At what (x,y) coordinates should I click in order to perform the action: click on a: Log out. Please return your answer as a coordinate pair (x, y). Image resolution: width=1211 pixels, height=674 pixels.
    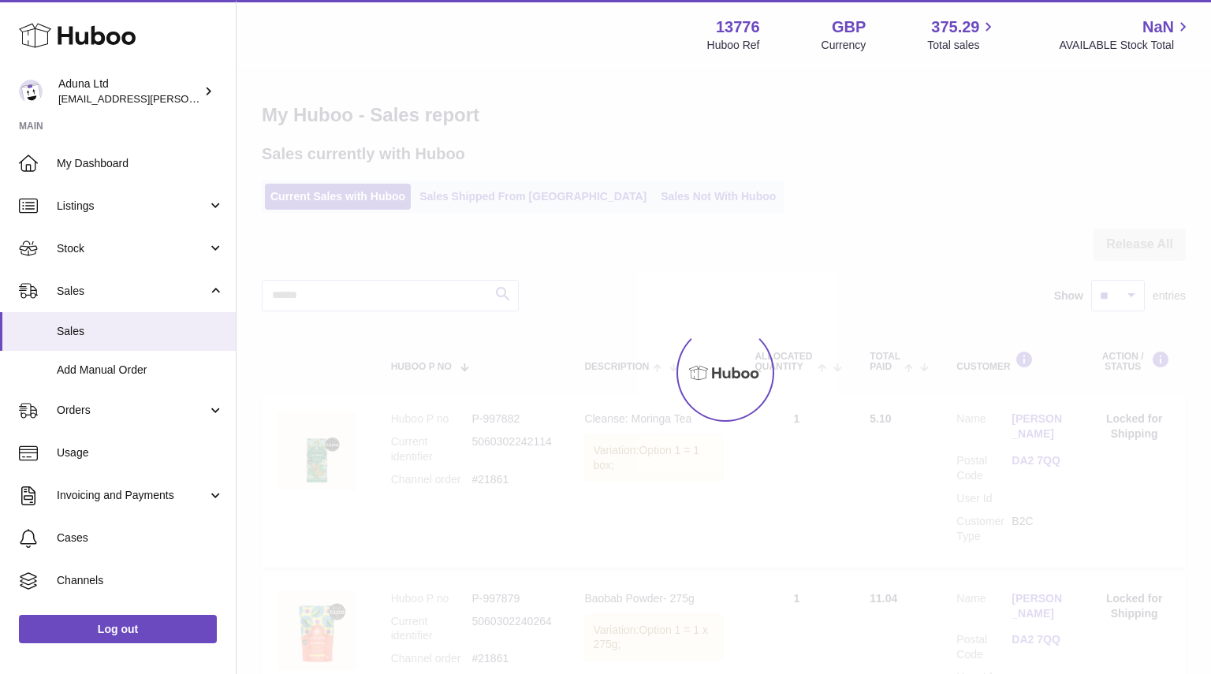
    Looking at the image, I should click on (117, 629).